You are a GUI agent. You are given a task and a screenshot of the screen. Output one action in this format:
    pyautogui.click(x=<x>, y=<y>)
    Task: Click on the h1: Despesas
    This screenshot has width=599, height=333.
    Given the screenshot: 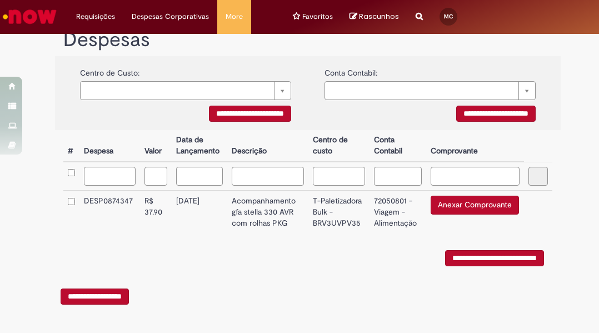 What is the action you would take?
    pyautogui.click(x=308, y=40)
    